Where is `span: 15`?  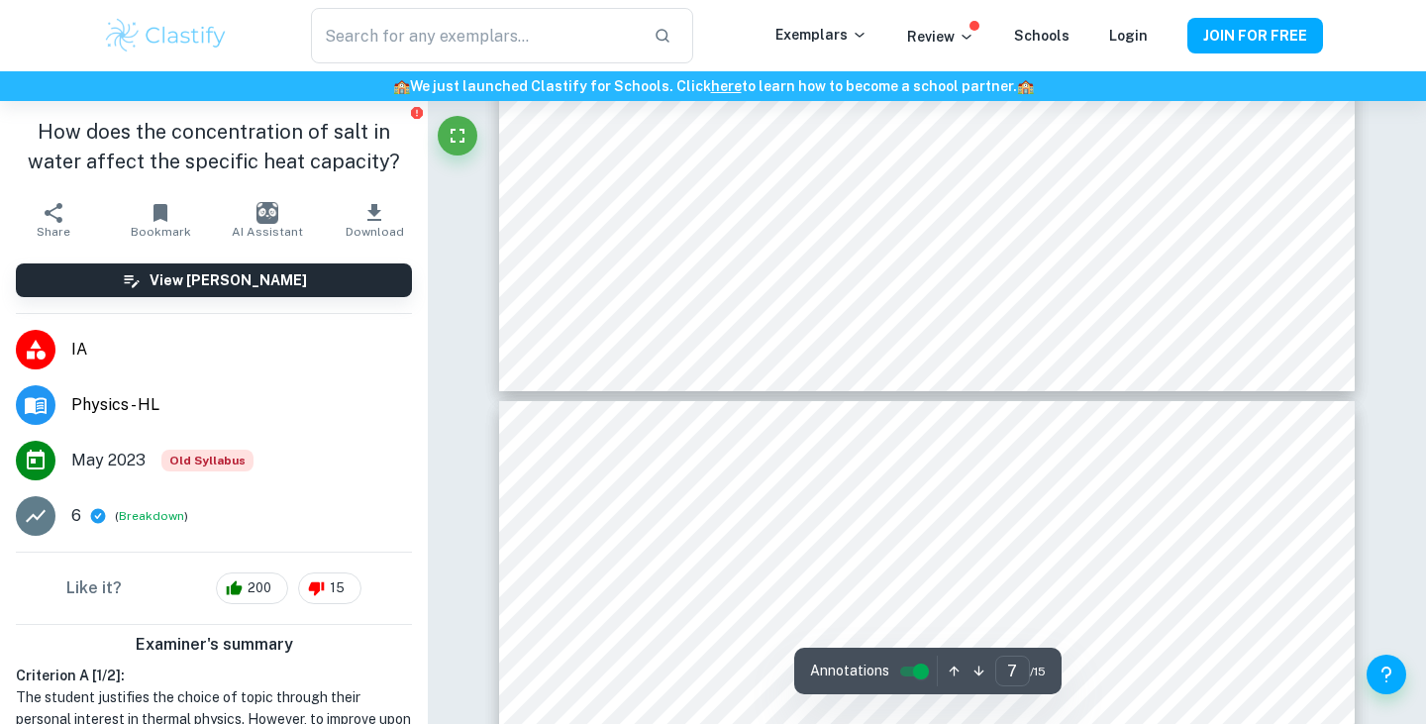
span: 15 is located at coordinates (337, 588).